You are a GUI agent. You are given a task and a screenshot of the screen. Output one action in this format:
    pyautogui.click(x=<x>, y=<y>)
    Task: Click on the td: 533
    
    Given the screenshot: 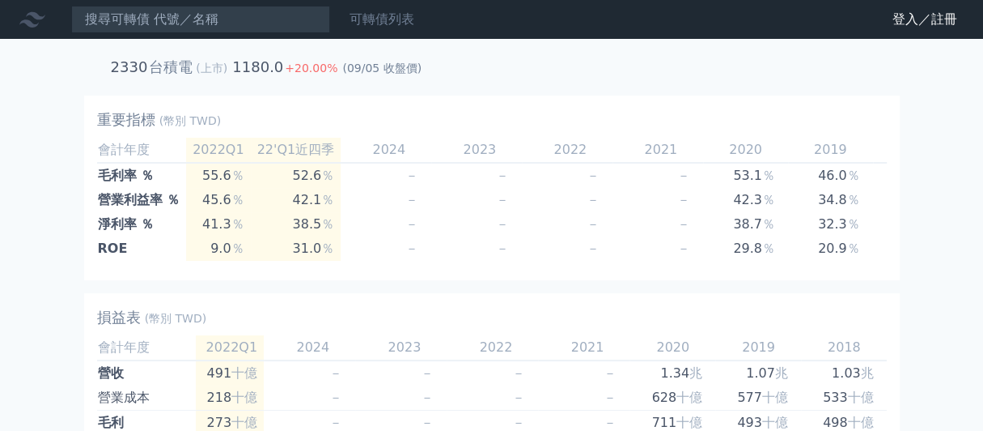 What is the action you would take?
    pyautogui.click(x=844, y=397)
    